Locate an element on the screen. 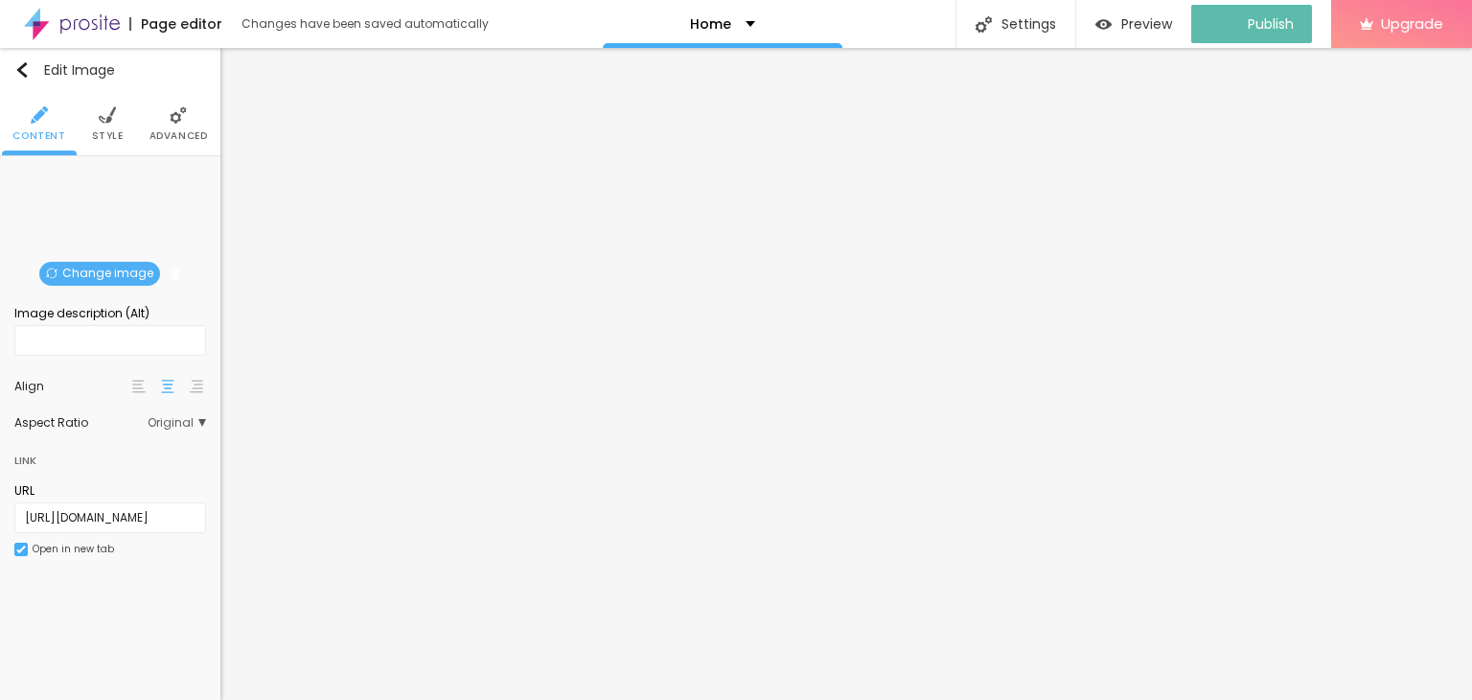  button: Preview is located at coordinates (1134, 24).